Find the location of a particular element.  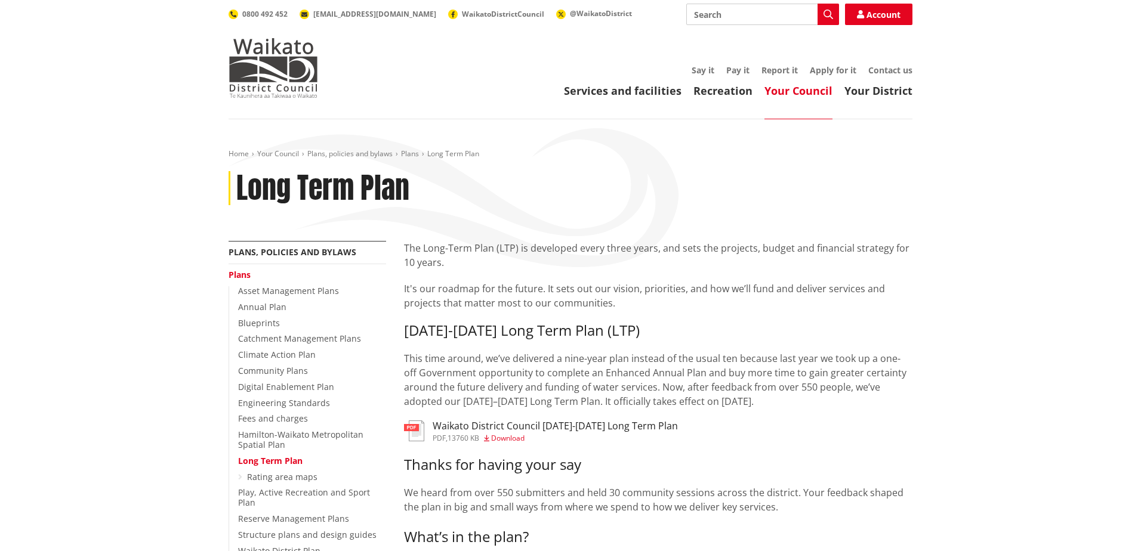

p: The Long-Term Plan (LTP) is developed every three years, and sets the projects, budget and financ... is located at coordinates (658, 255).